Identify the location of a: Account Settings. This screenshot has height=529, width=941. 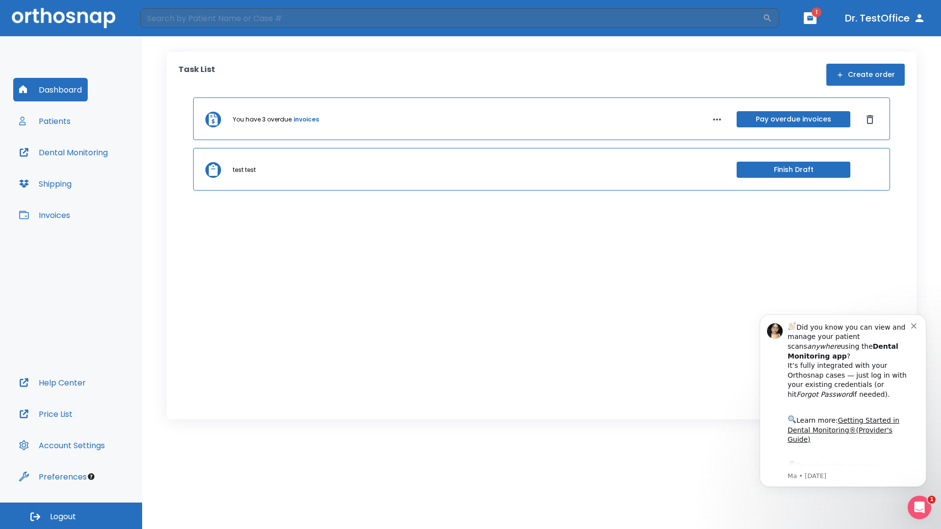
(62, 445).